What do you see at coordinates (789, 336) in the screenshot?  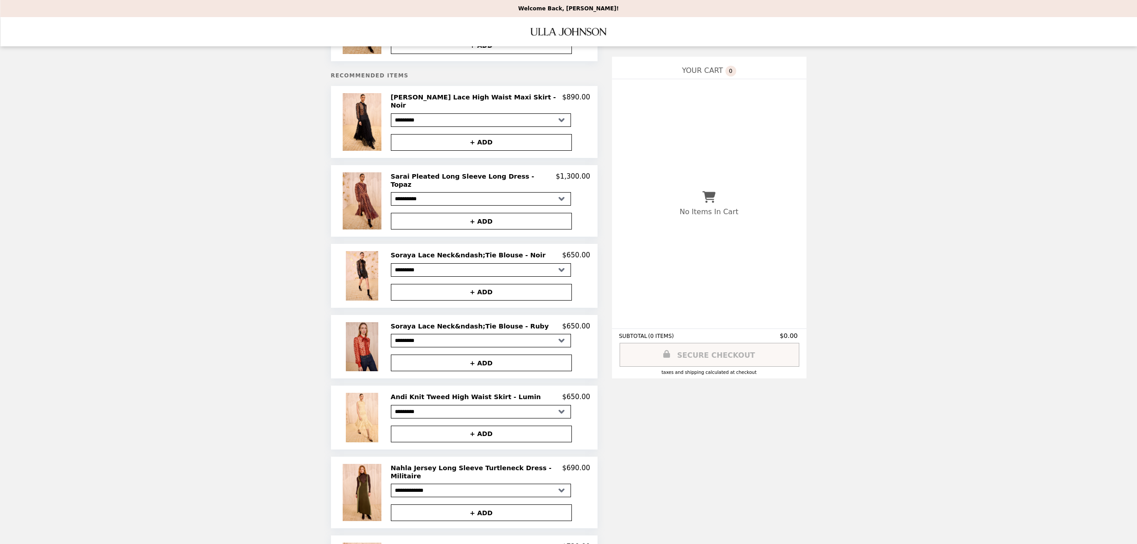 I see `span: $0.00` at bounding box center [789, 336].